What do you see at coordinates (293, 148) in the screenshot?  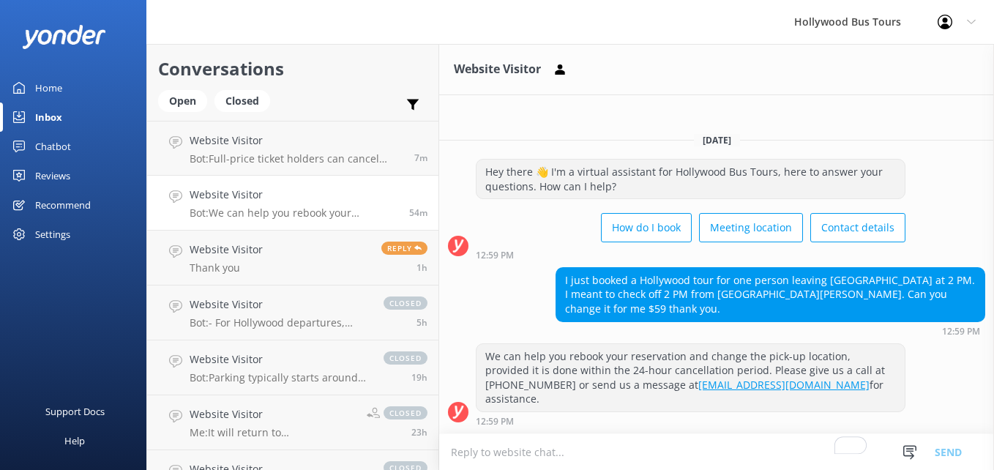 I see `a: Website VisitorBot:Full-price ticket holders can cancel their tour and receive a full refund up t...` at bounding box center [293, 148].